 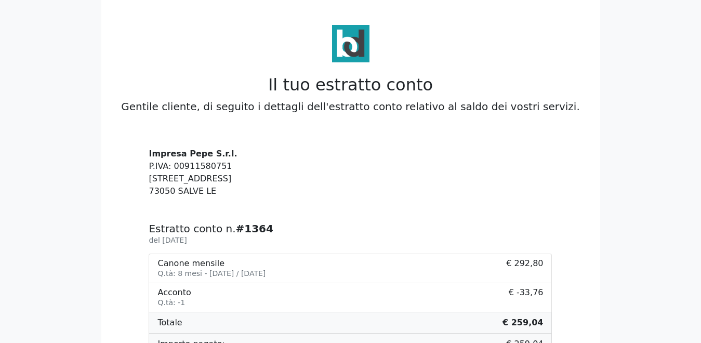 What do you see at coordinates (523, 322) in the screenshot?
I see `b: € 259,04` at bounding box center [523, 322].